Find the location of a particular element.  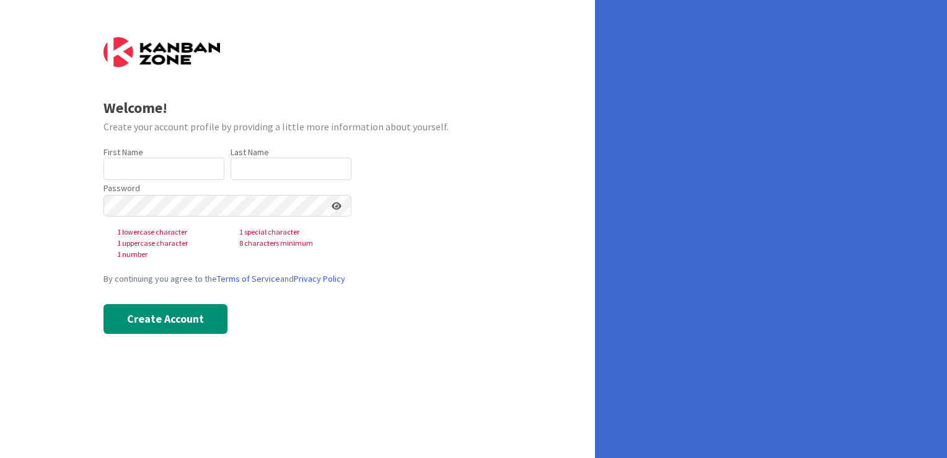

a: Terms of Service is located at coordinates (249, 278).